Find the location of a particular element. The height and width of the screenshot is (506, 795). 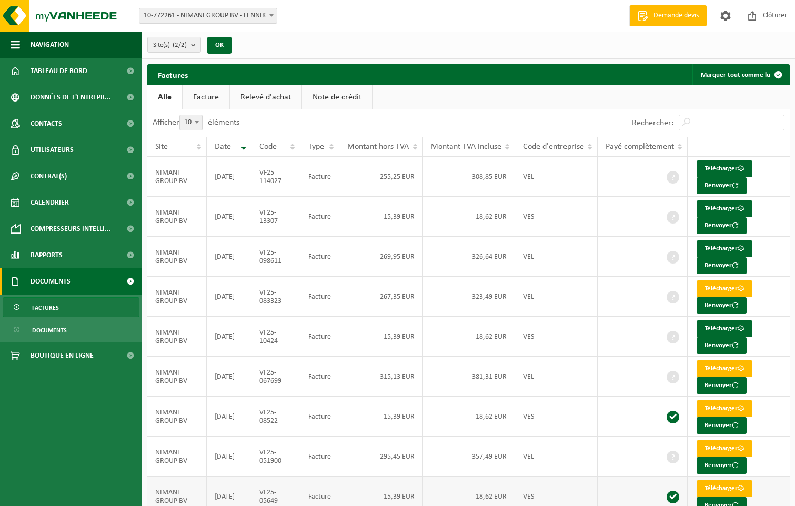

td: VF25-098611 is located at coordinates (276, 257).